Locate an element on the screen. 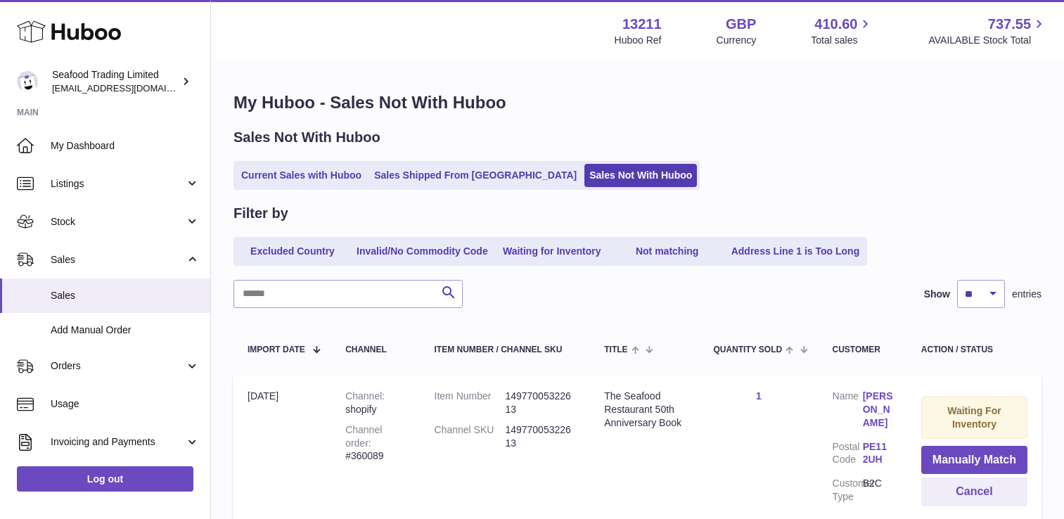 The height and width of the screenshot is (519, 1064). a: 737.55 AVAILABLE Stock Total is located at coordinates (987, 31).